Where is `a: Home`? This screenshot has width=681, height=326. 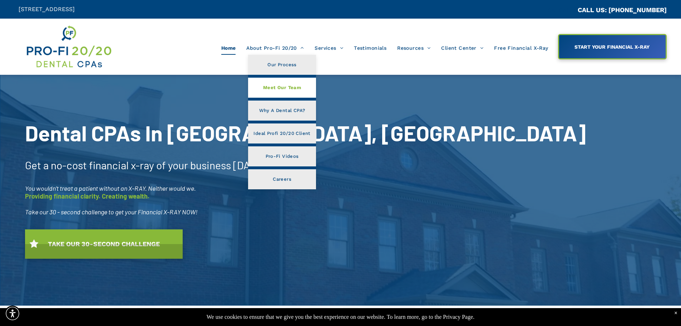
a: Home is located at coordinates (228, 48).